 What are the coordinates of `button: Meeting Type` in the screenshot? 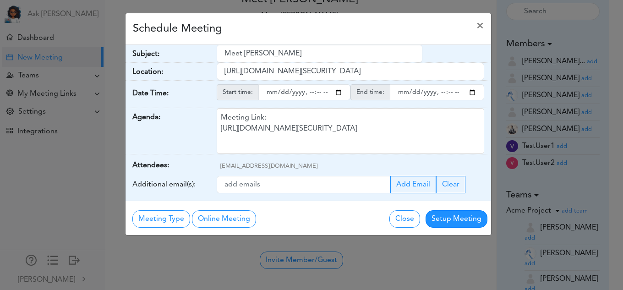 It's located at (161, 219).